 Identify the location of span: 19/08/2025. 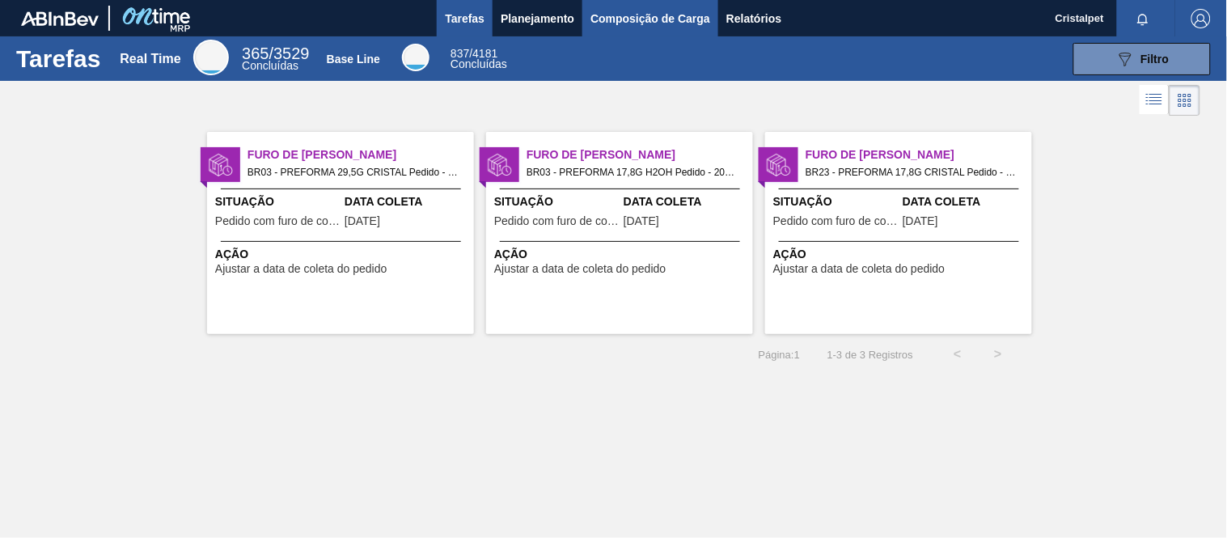
(641, 221).